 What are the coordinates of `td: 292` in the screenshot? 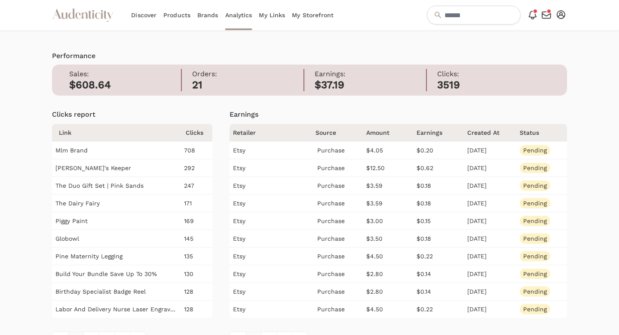 It's located at (197, 168).